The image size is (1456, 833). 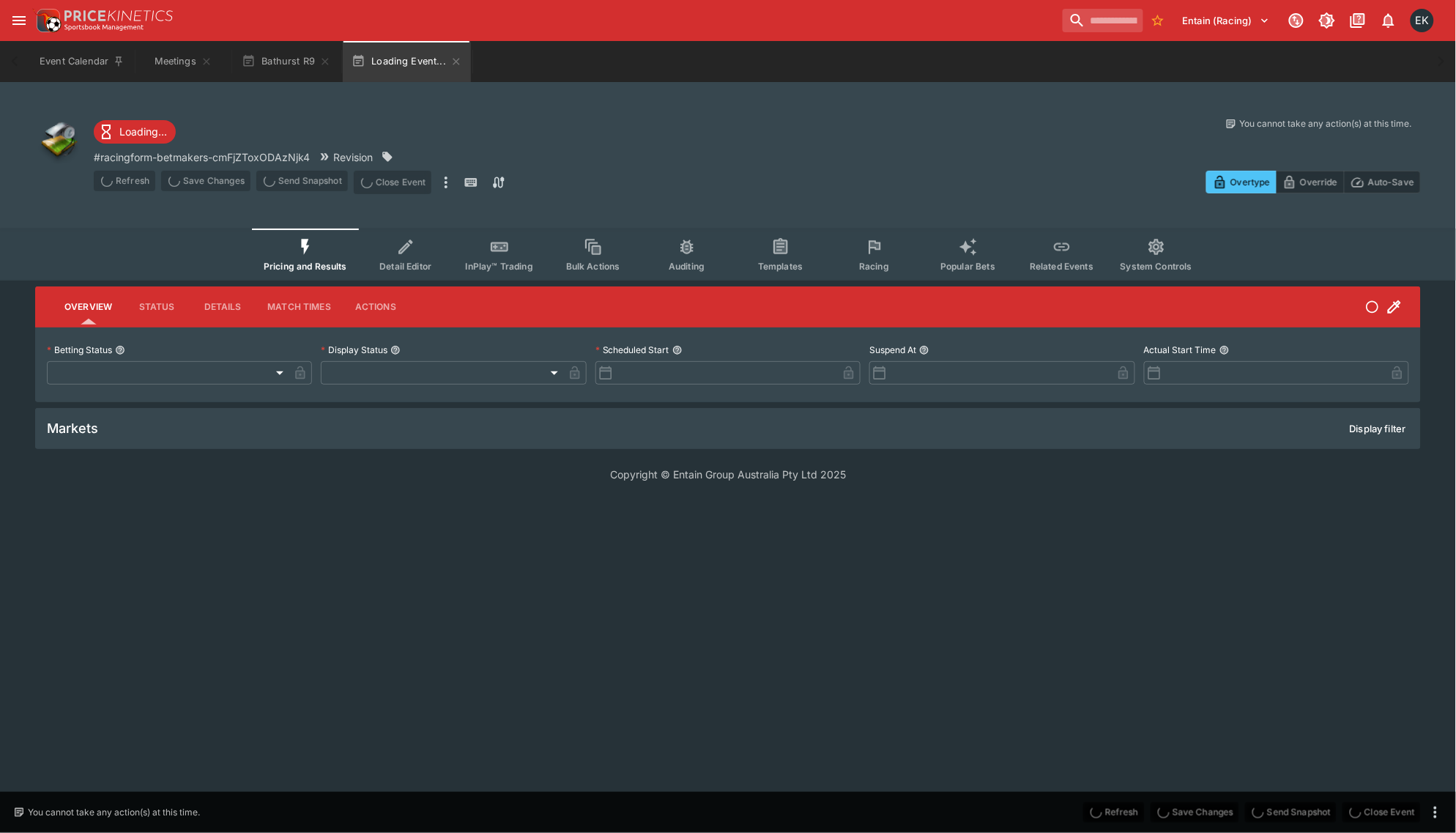 What do you see at coordinates (353, 349) in the screenshot?
I see `p: Display Status` at bounding box center [353, 349].